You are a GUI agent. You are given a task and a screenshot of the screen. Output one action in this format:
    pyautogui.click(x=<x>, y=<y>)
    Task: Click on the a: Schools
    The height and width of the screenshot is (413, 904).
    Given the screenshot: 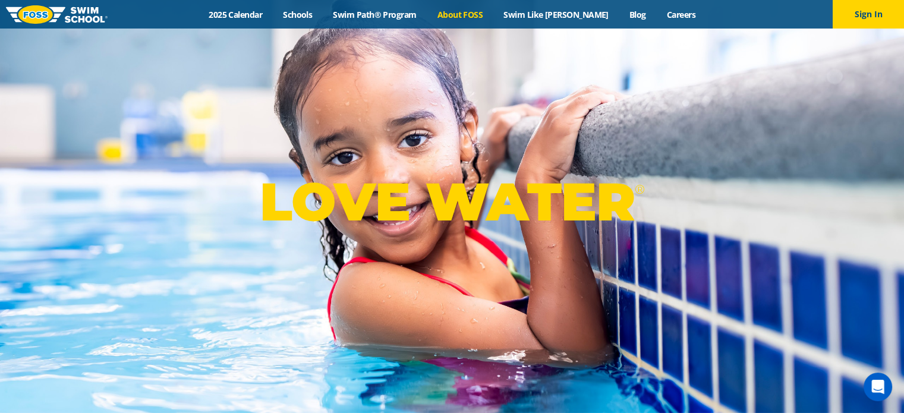 What is the action you would take?
    pyautogui.click(x=298, y=14)
    